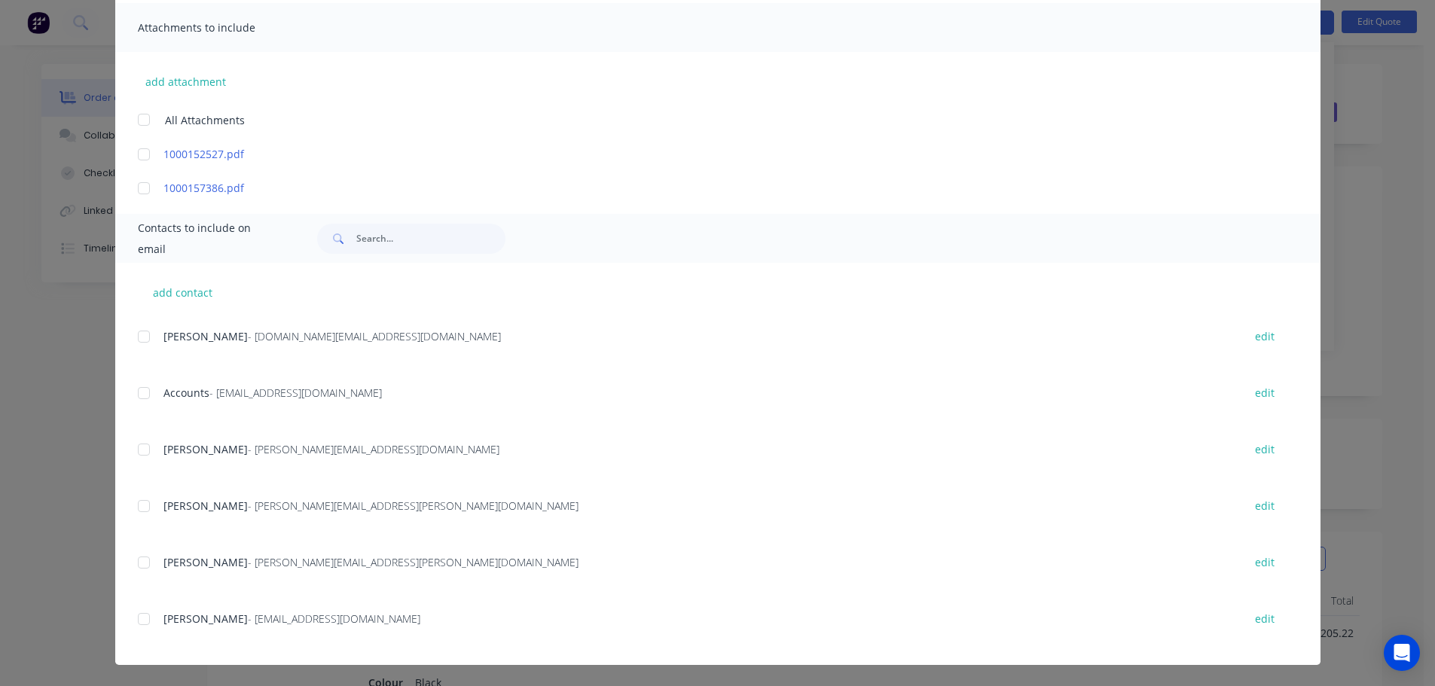 The height and width of the screenshot is (686, 1435). Describe the element at coordinates (183, 292) in the screenshot. I see `button: add contact` at that location.